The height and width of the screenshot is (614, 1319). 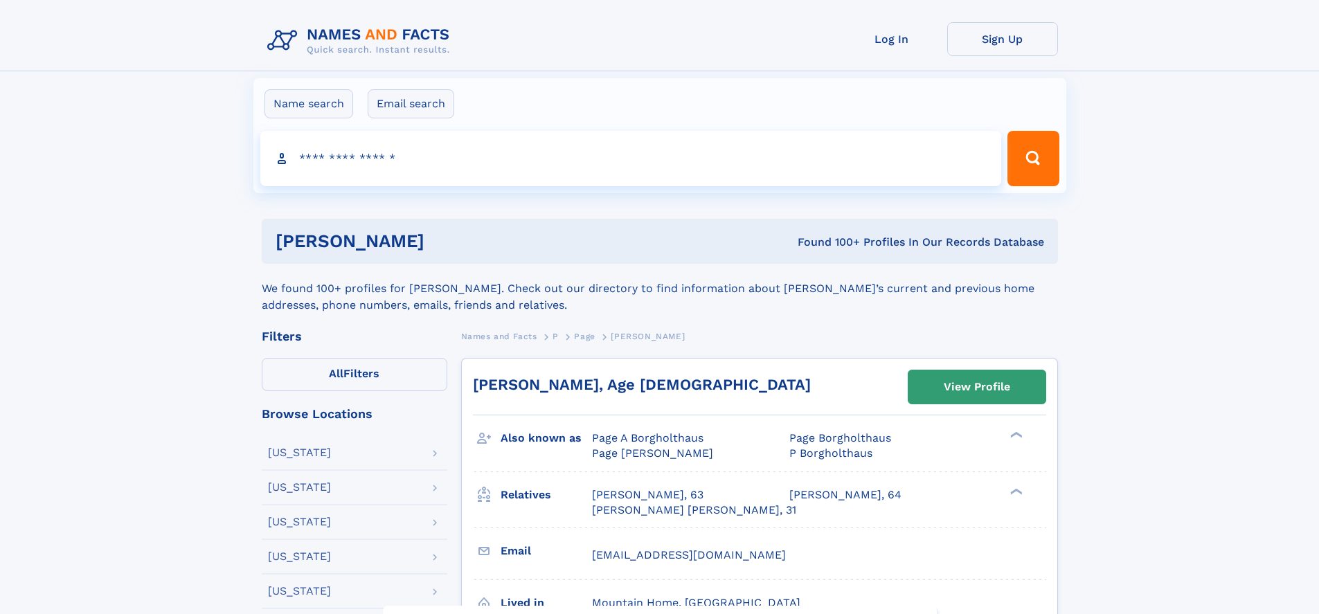 I want to click on span: Page A Borgholthaus, so click(x=648, y=438).